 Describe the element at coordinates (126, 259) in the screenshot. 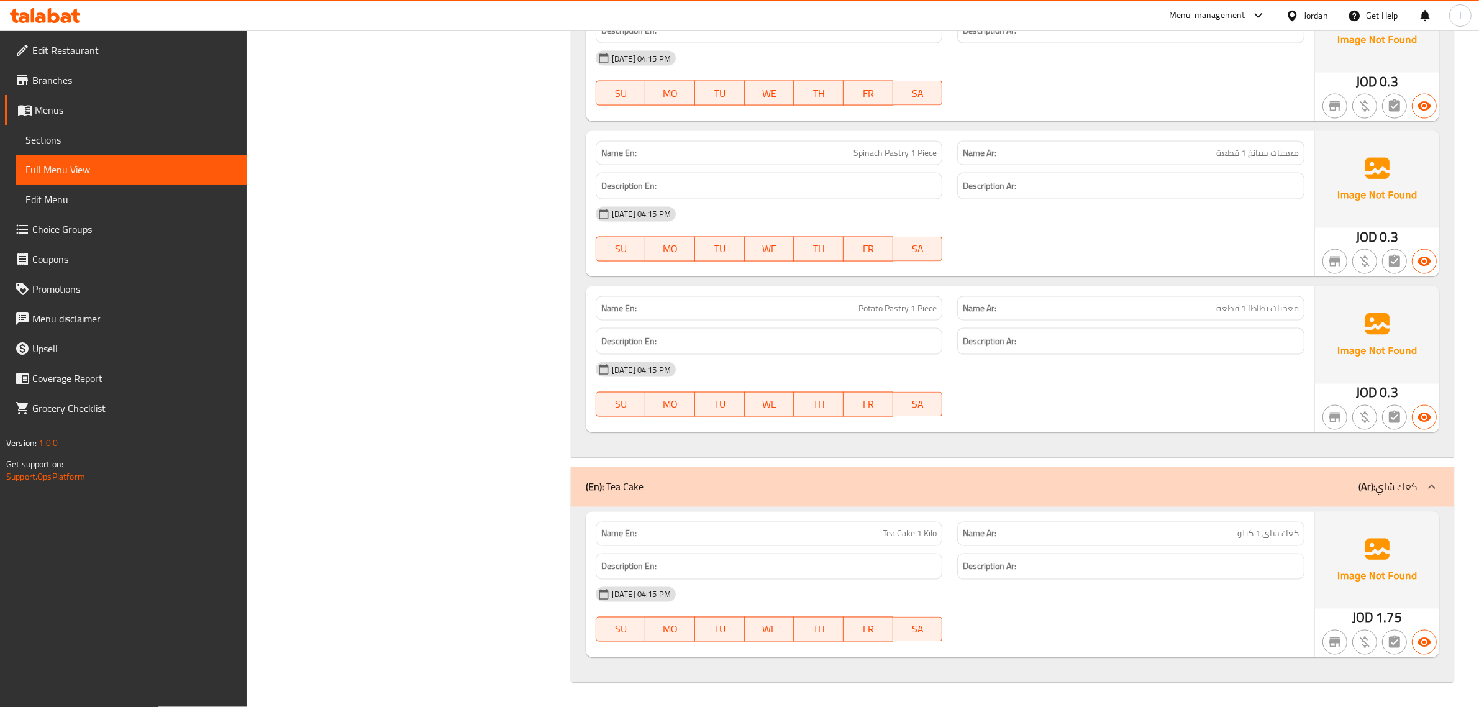

I see `a: Coupons` at that location.